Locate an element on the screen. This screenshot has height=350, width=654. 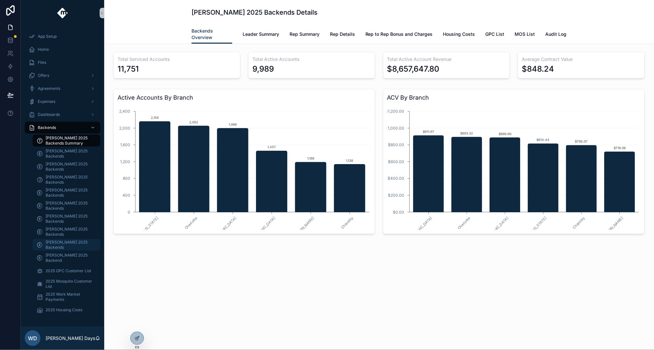
text: $911.67 is located at coordinates (428, 132).